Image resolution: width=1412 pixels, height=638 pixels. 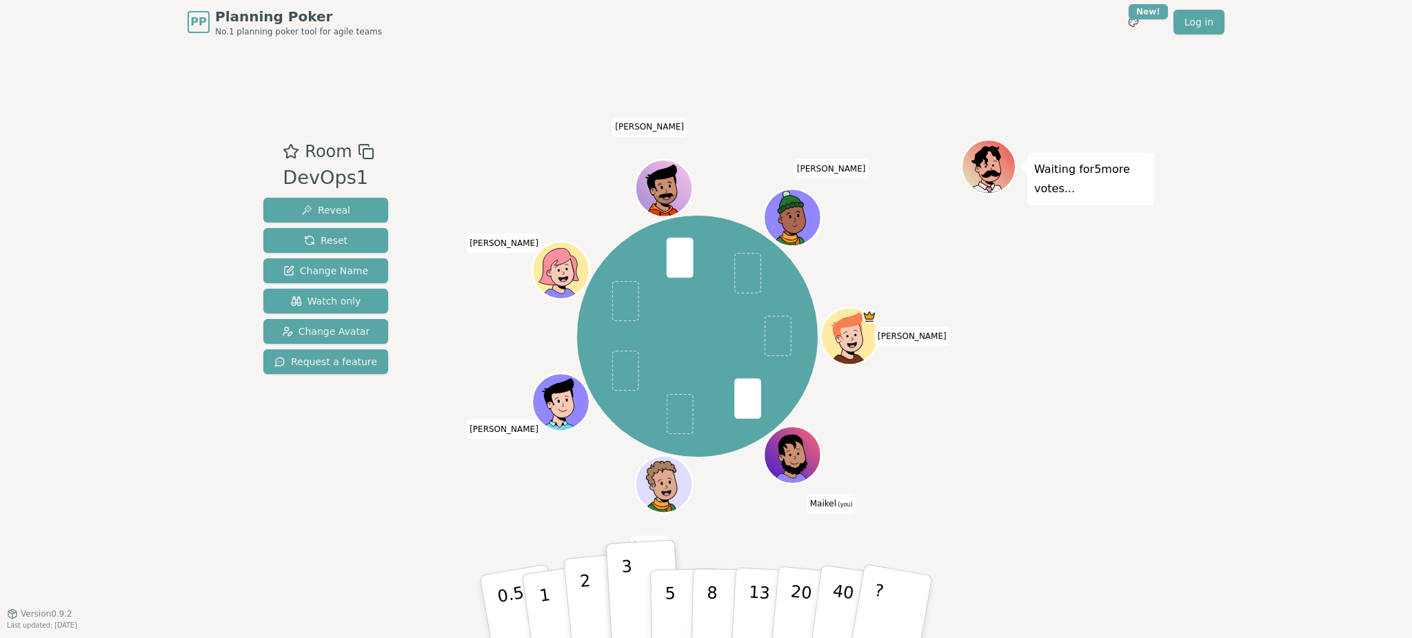 I want to click on p: Waiting for 5 more votes..., so click(x=1091, y=179).